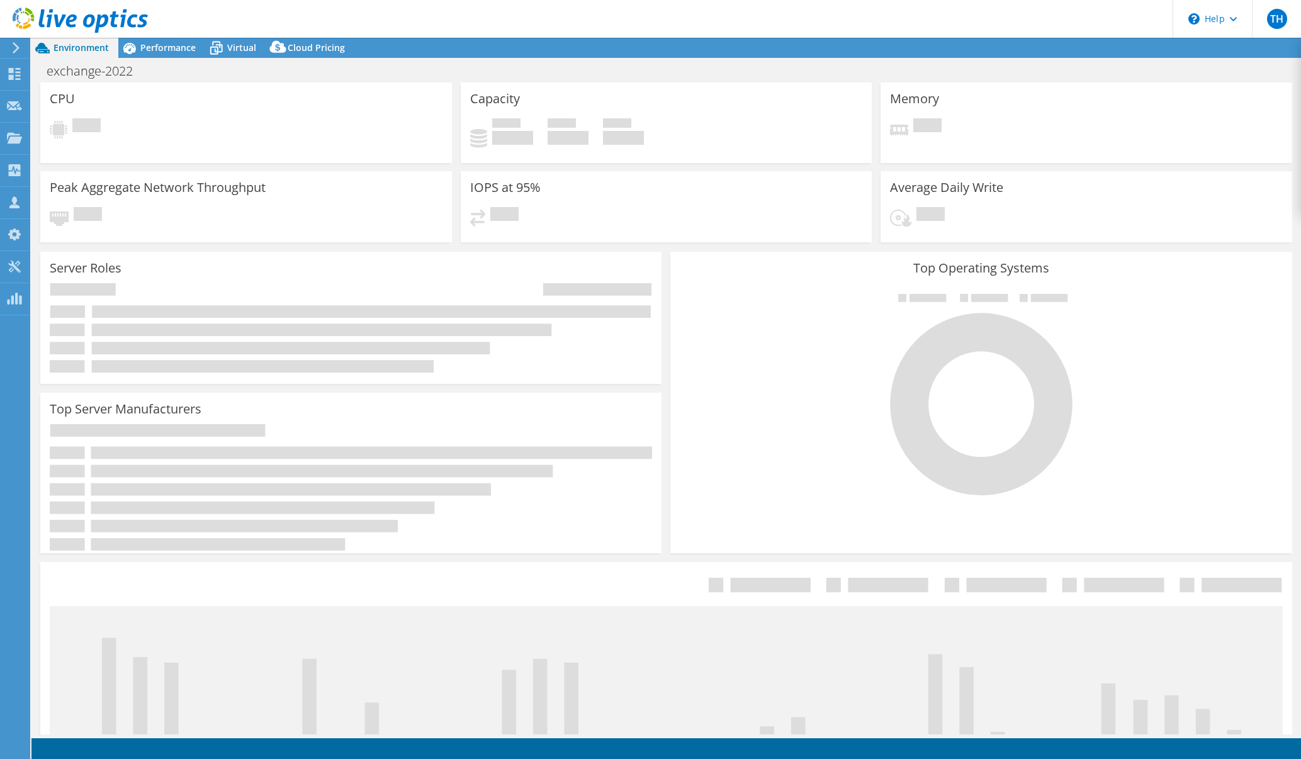 This screenshot has height=759, width=1301. I want to click on h3: Top Server Manufacturers, so click(125, 409).